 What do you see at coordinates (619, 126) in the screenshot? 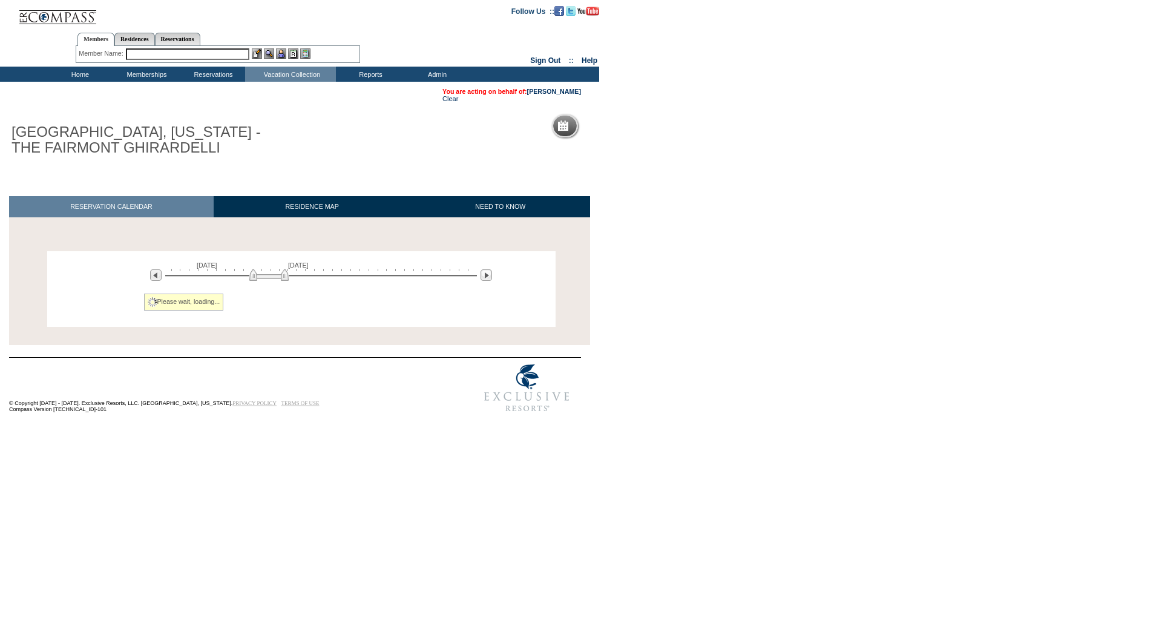
I see `h5: Reservation Calendar` at bounding box center [619, 126].